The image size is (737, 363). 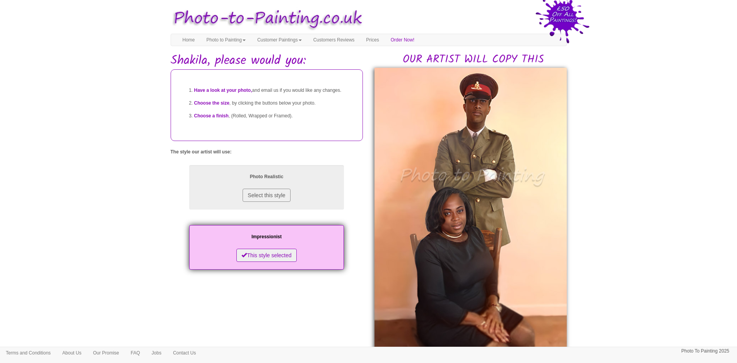 What do you see at coordinates (471, 210) in the screenshot?
I see `img: Shakila, please would you:` at bounding box center [471, 210].